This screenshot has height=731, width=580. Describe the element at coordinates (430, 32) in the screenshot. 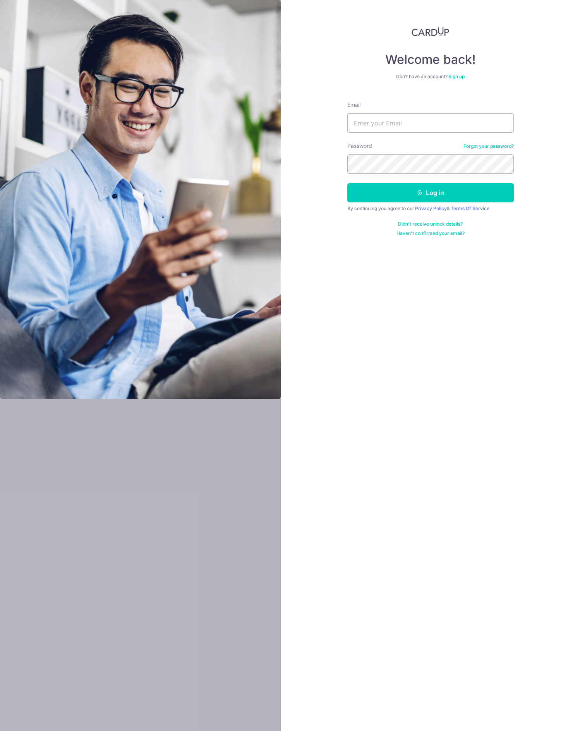

I see `img: CardUp Logo` at that location.